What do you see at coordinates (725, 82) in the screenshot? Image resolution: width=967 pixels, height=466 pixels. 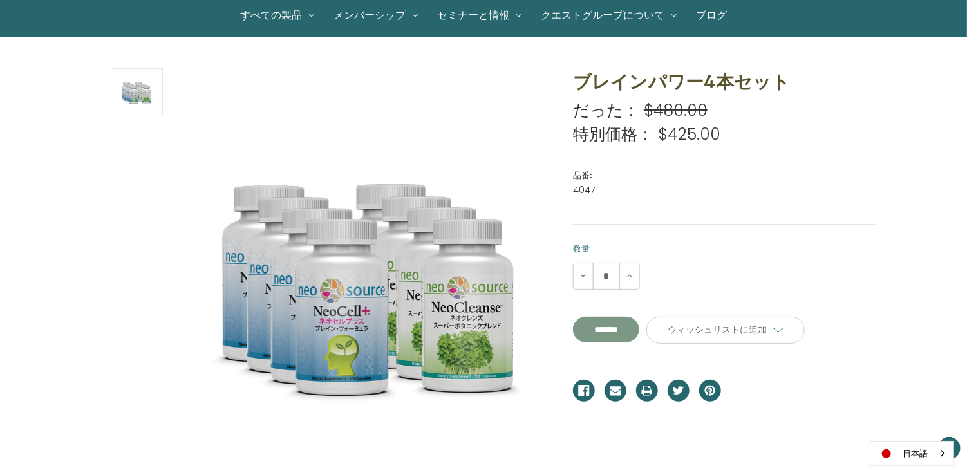 I see `h1: ブレインパワー4本セット` at bounding box center [725, 82].